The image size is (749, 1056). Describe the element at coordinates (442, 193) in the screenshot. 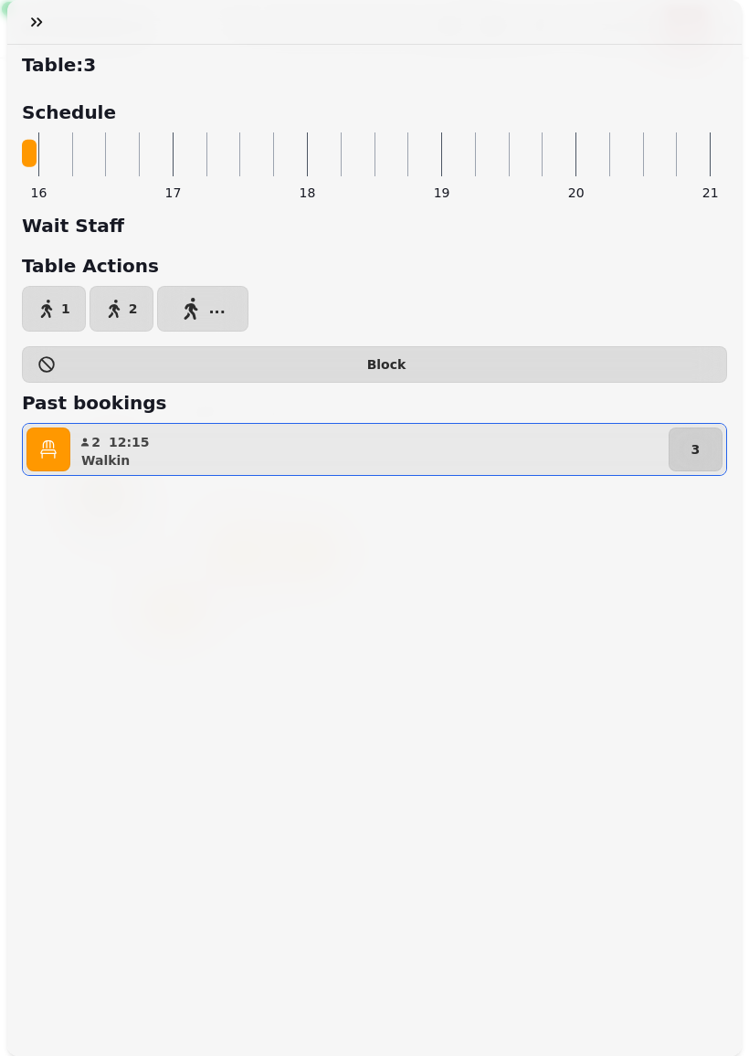

I see `span: 19` at that location.